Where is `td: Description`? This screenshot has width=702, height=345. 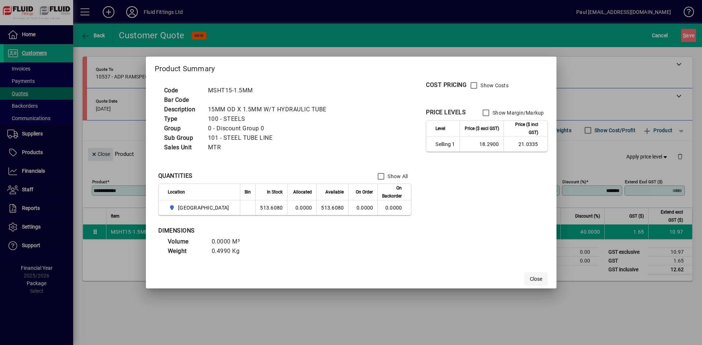 td: Description is located at coordinates (182, 110).